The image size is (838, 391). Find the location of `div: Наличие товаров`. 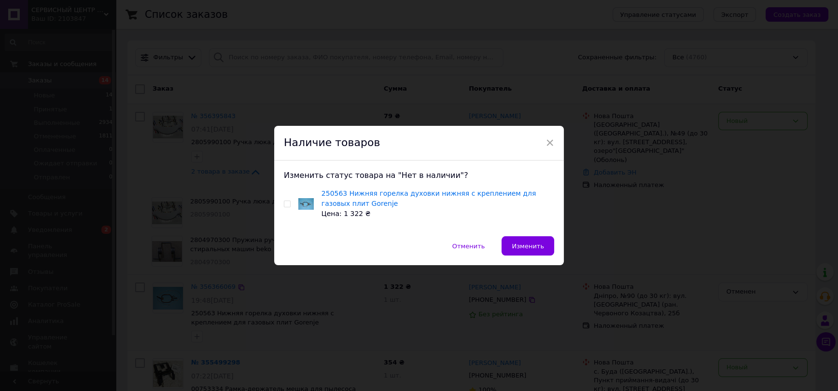

div: Наличие товаров is located at coordinates (419, 143).